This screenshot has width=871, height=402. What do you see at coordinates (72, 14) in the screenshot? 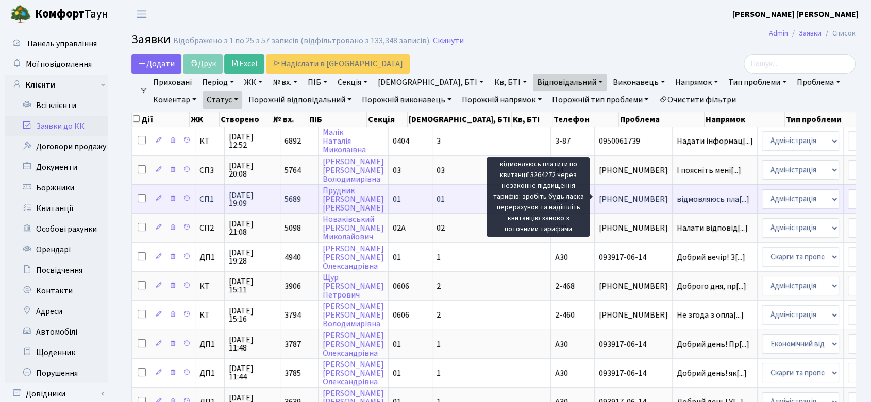
I see `span: Таун` at bounding box center [72, 14].